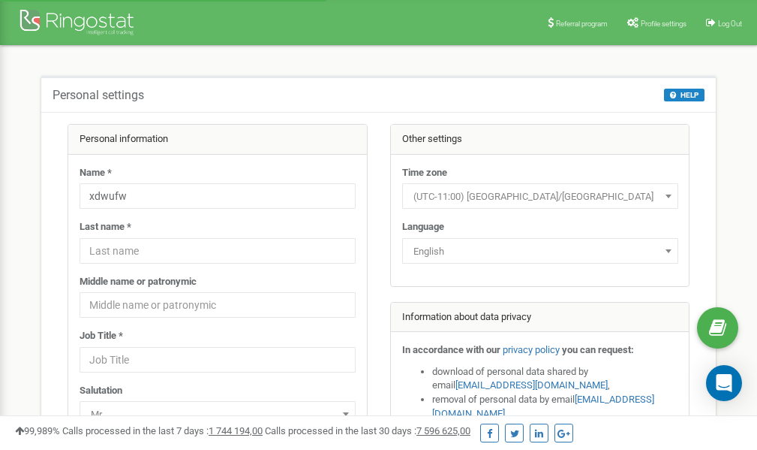 Image resolution: width=757 pixels, height=450 pixels. Describe the element at coordinates (236, 430) in the screenshot. I see `u: 1 744 194,00` at that location.